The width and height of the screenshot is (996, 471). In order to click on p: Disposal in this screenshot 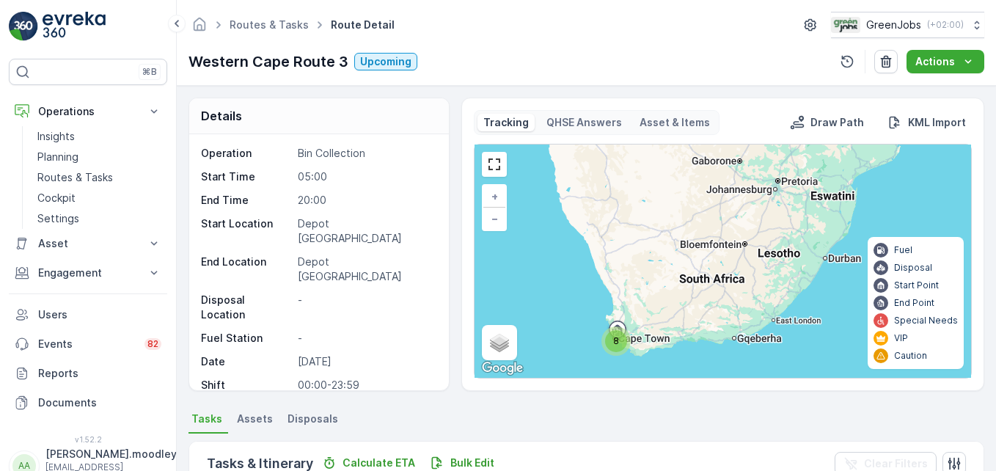, I will do `click(913, 268)`.